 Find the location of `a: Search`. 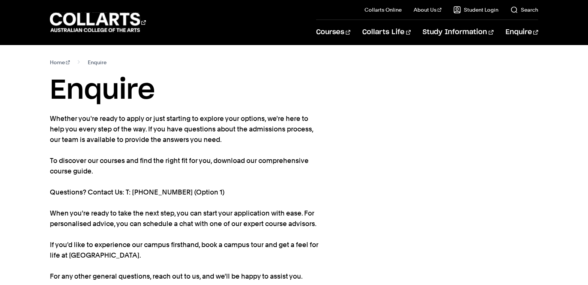

a: Search is located at coordinates (524, 10).